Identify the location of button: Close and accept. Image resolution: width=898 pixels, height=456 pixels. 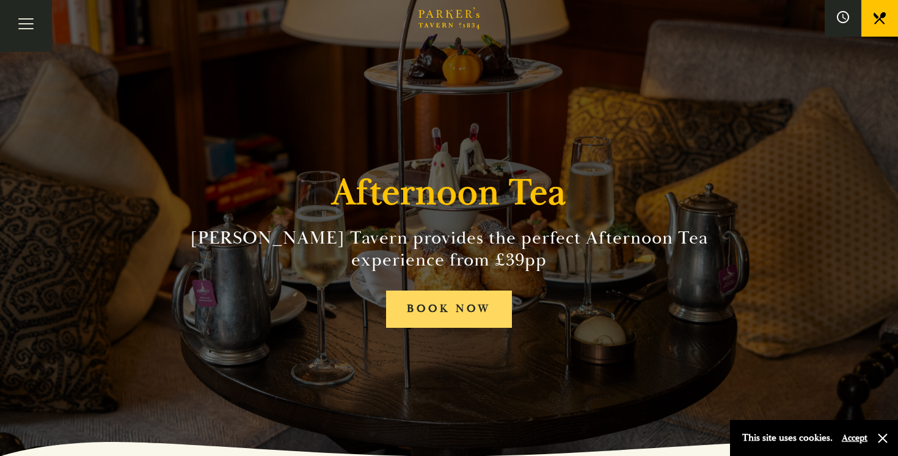
(883, 439).